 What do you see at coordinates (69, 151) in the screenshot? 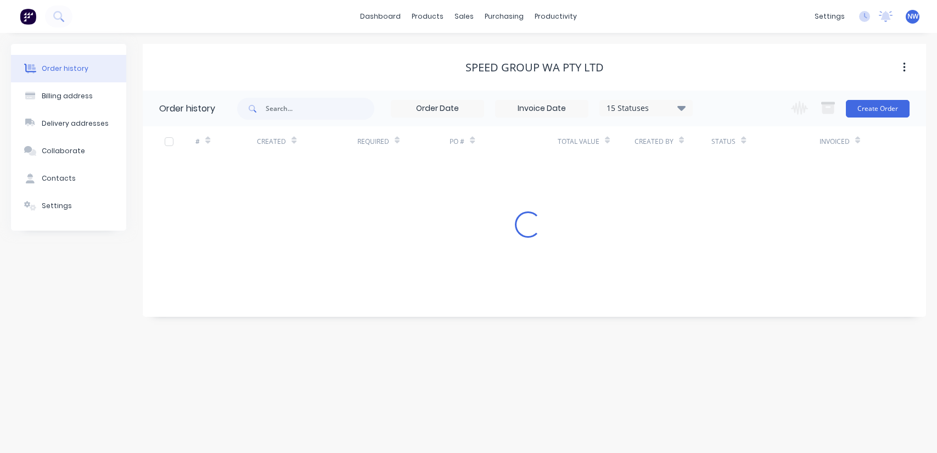
I see `button: Collaborate` at bounding box center [69, 151].